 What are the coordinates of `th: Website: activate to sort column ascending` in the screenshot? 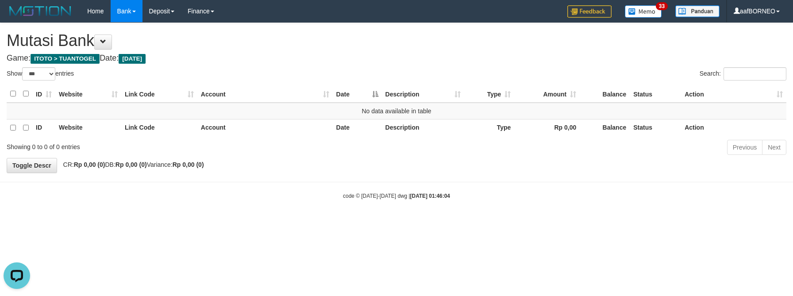 It's located at (88, 94).